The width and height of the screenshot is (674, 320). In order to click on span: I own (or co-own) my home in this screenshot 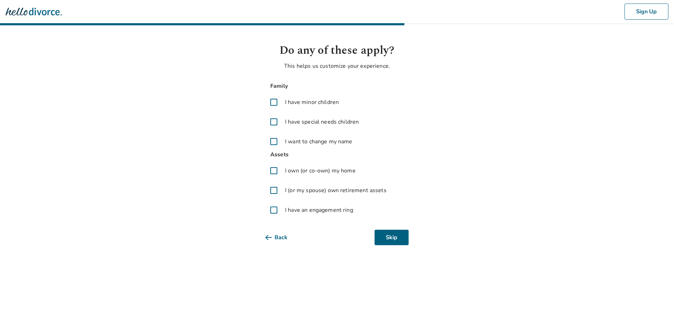, I will do `click(320, 171)`.